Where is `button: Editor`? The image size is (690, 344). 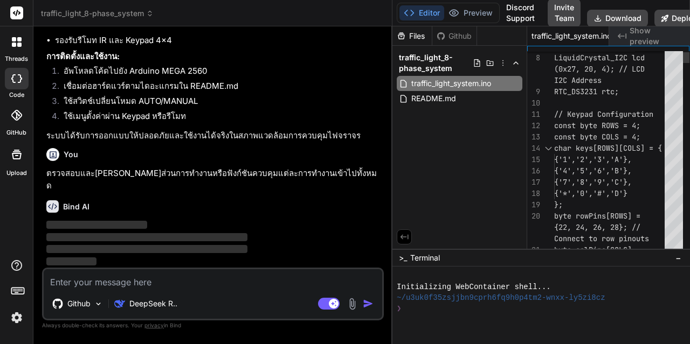 button: Editor is located at coordinates (421, 13).